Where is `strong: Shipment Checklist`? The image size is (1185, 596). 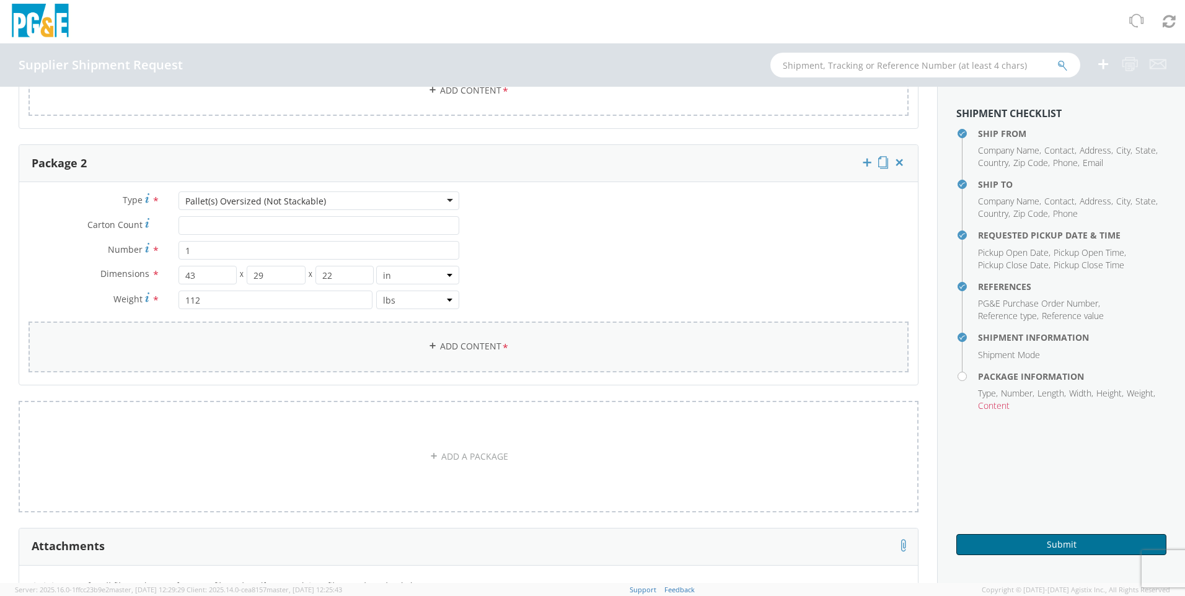
strong: Shipment Checklist is located at coordinates (1009, 113).